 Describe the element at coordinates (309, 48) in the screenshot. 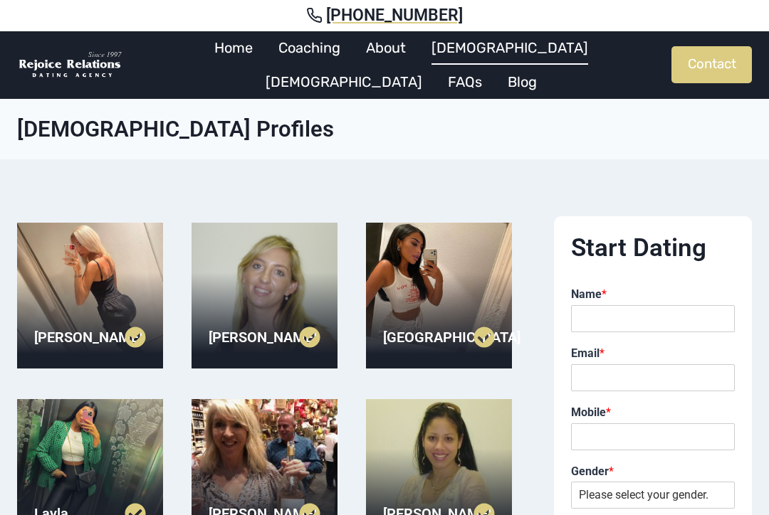

I see `a: Coaching` at that location.